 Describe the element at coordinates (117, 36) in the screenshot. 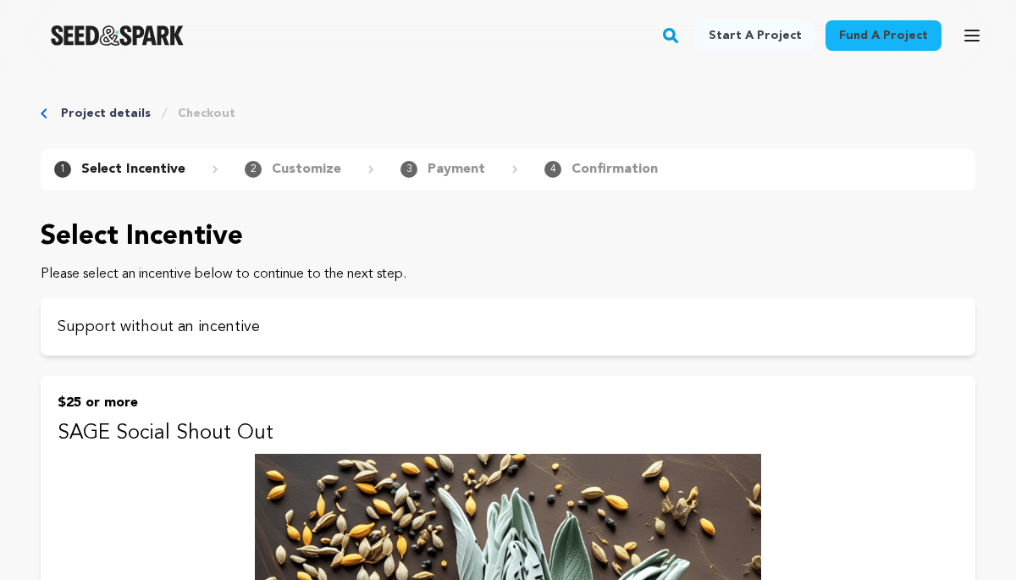

I see `img: Seed&Spark Logo Dark Mode` at that location.